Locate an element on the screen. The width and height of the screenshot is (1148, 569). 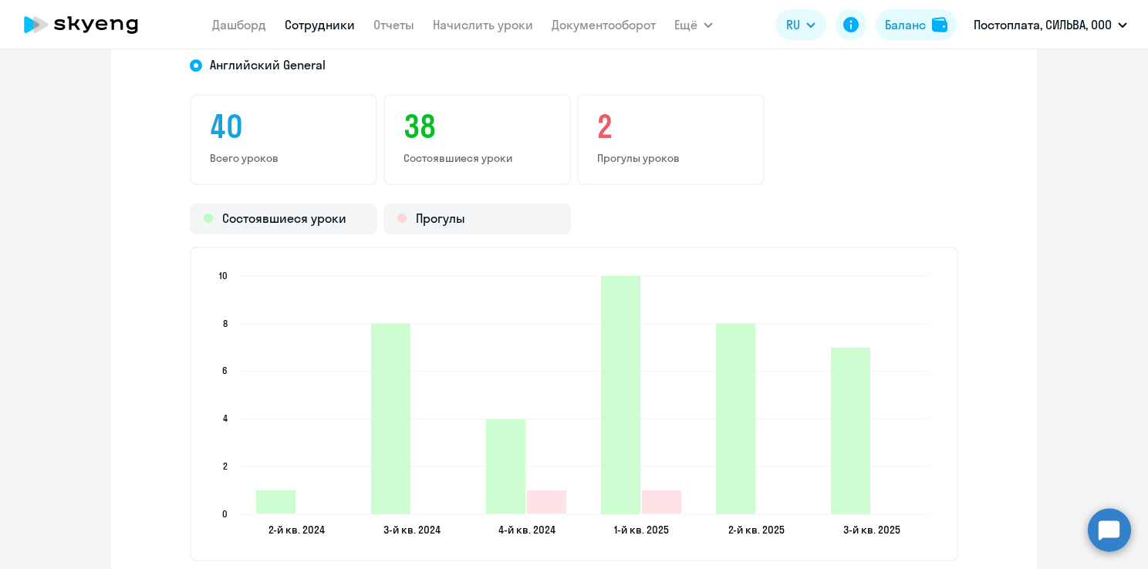
p: Прогулы уроков is located at coordinates (670, 158).